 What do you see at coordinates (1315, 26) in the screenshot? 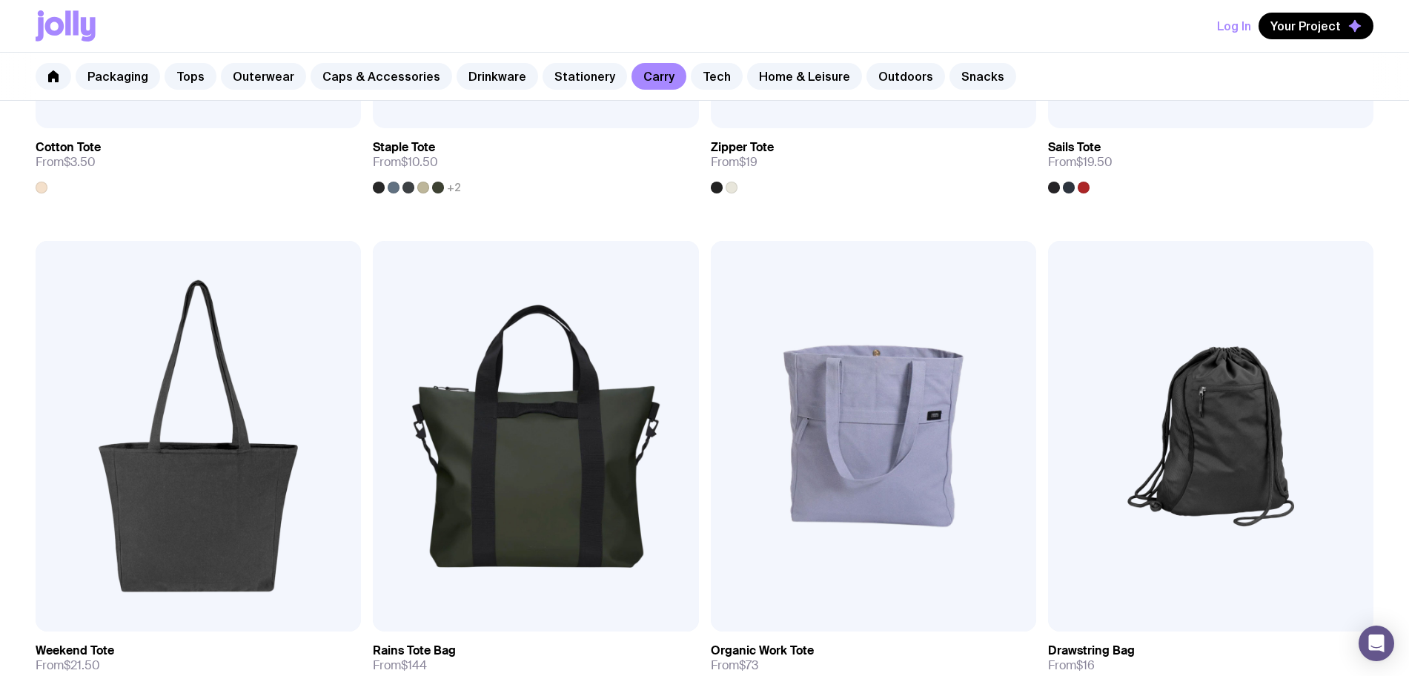
I see `button: Your Project` at bounding box center [1315, 26].